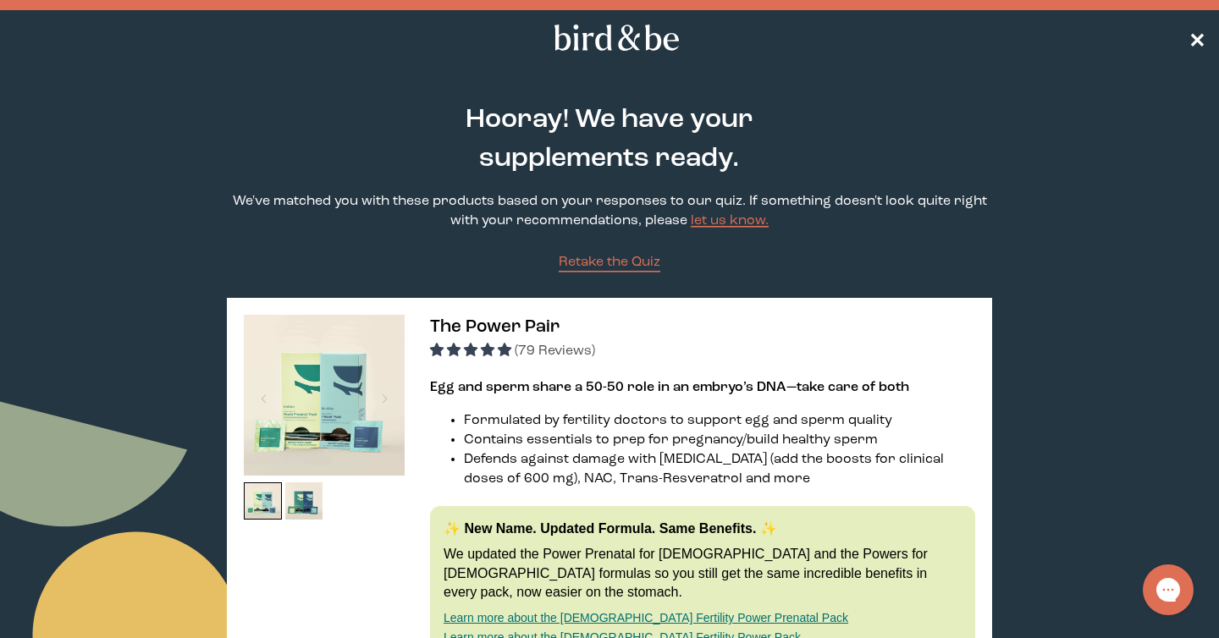  What do you see at coordinates (610, 212) in the screenshot?
I see `p: We've matched you with these products based on your responses to our quiz. If something doesn't l...` at bounding box center [610, 212].